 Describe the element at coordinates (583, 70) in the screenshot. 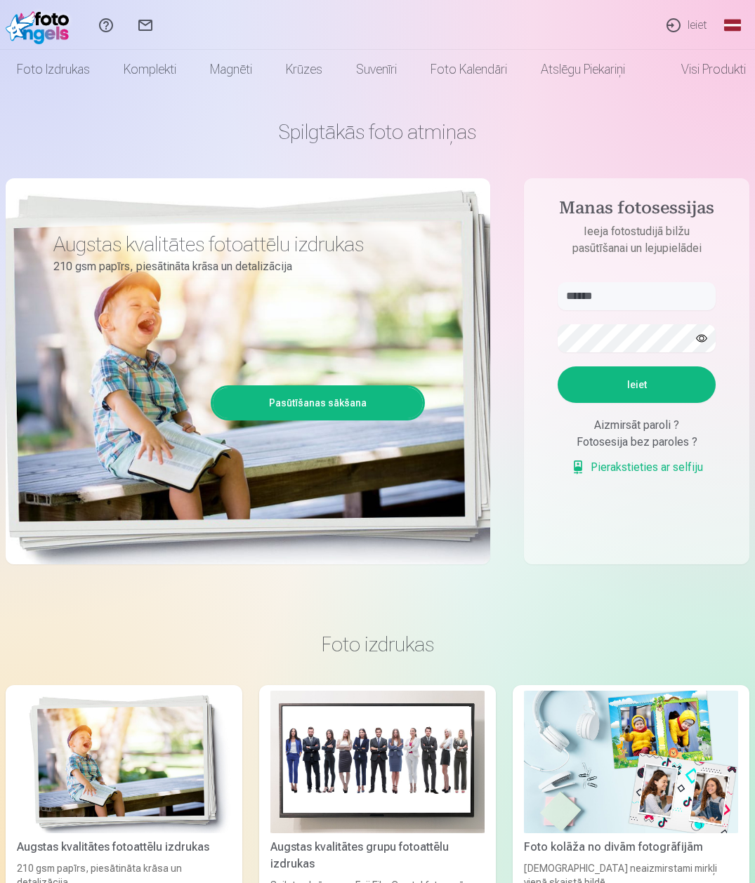

I see `a: Atslēgu piekariņi` at that location.